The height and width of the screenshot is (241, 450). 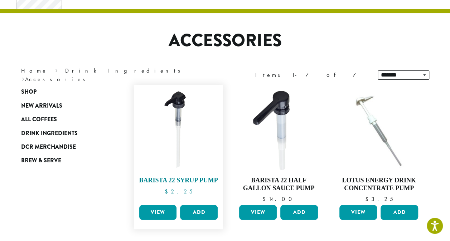 What do you see at coordinates (118, 75) in the screenshot?
I see `nav: Breadcrumb` at bounding box center [118, 75].